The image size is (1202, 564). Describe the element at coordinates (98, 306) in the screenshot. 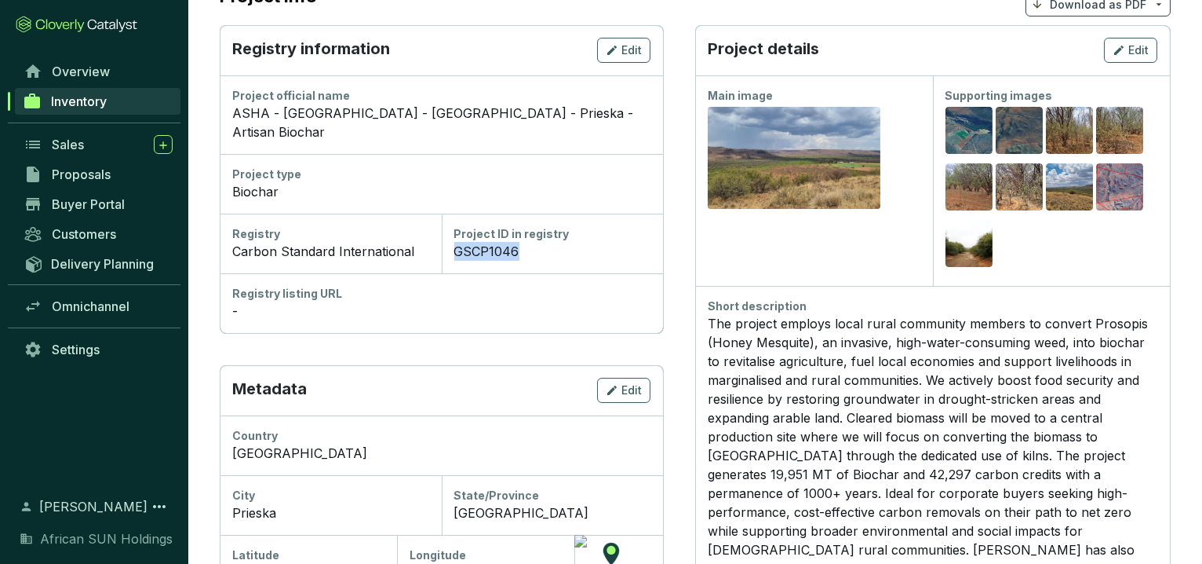

I see `a: Omnichannel` at that location.